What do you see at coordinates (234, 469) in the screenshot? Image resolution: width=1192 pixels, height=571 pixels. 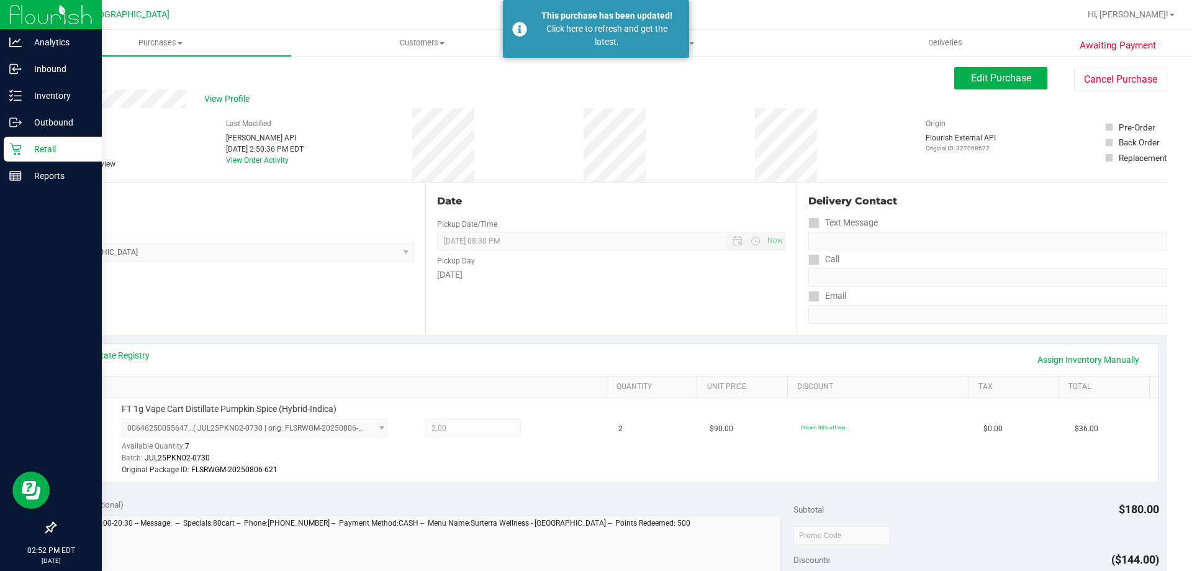 I see `span: FLSRWGM-20250806-621` at bounding box center [234, 469].